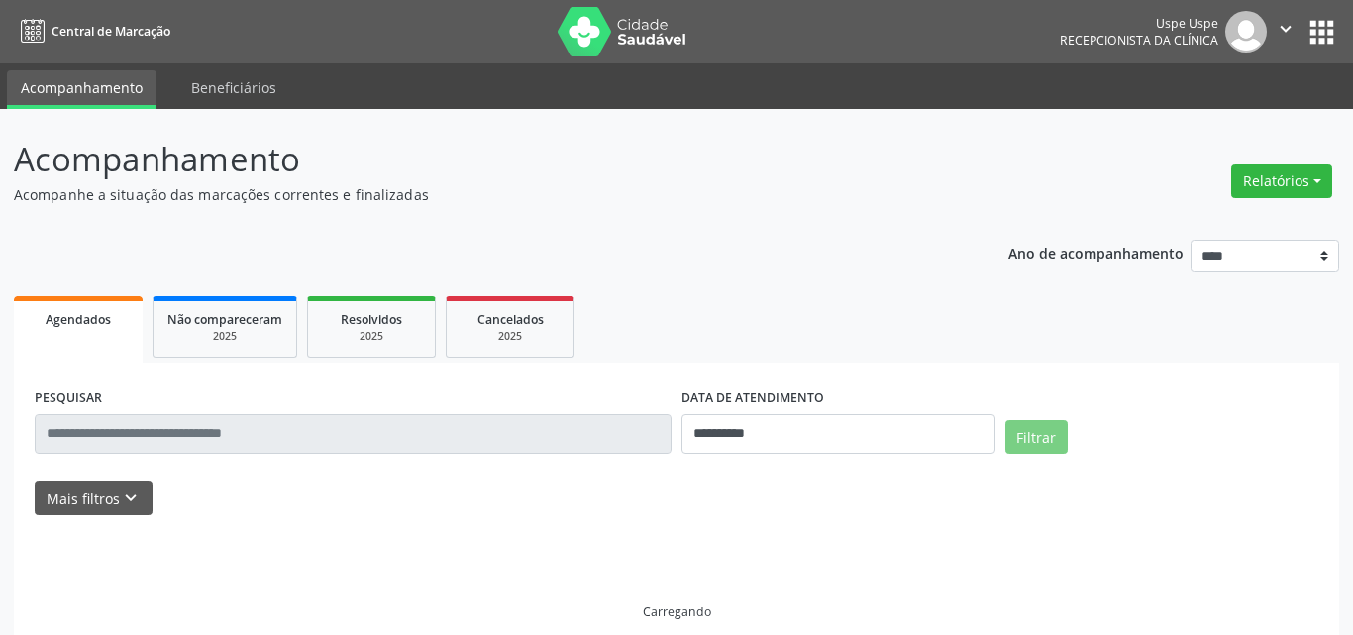  What do you see at coordinates (131, 498) in the screenshot?
I see `i: keyboard_arrow_down` at bounding box center [131, 498].